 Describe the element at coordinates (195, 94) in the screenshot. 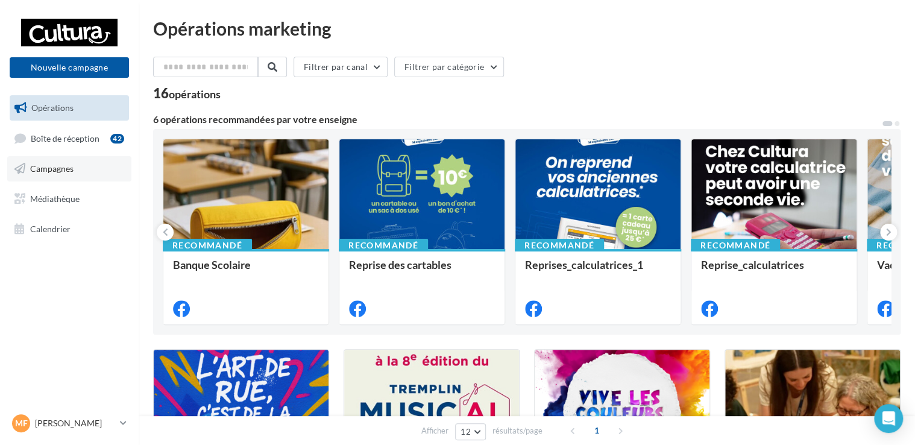

I see `div: opérations` at that location.